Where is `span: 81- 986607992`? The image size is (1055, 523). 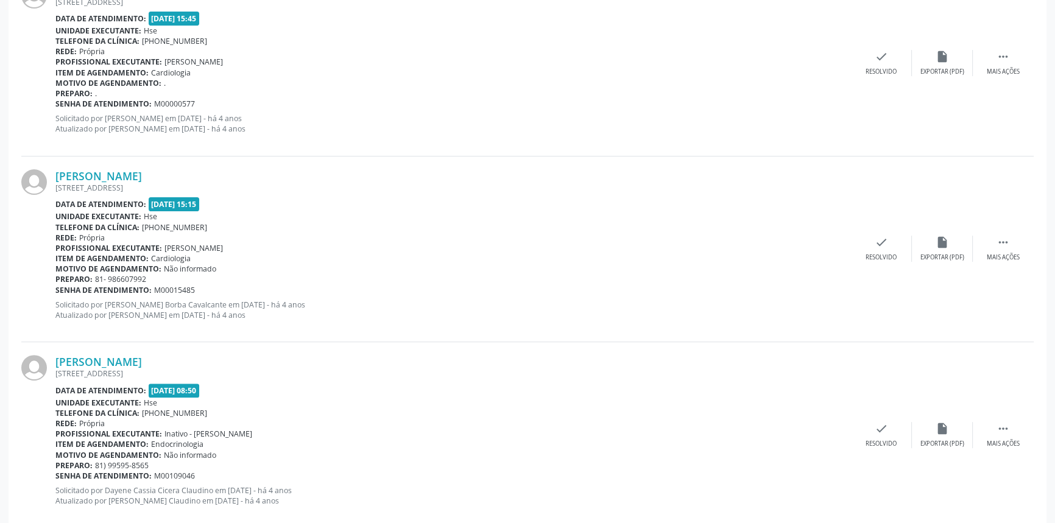
span: 81- 986607992 is located at coordinates (121, 279).